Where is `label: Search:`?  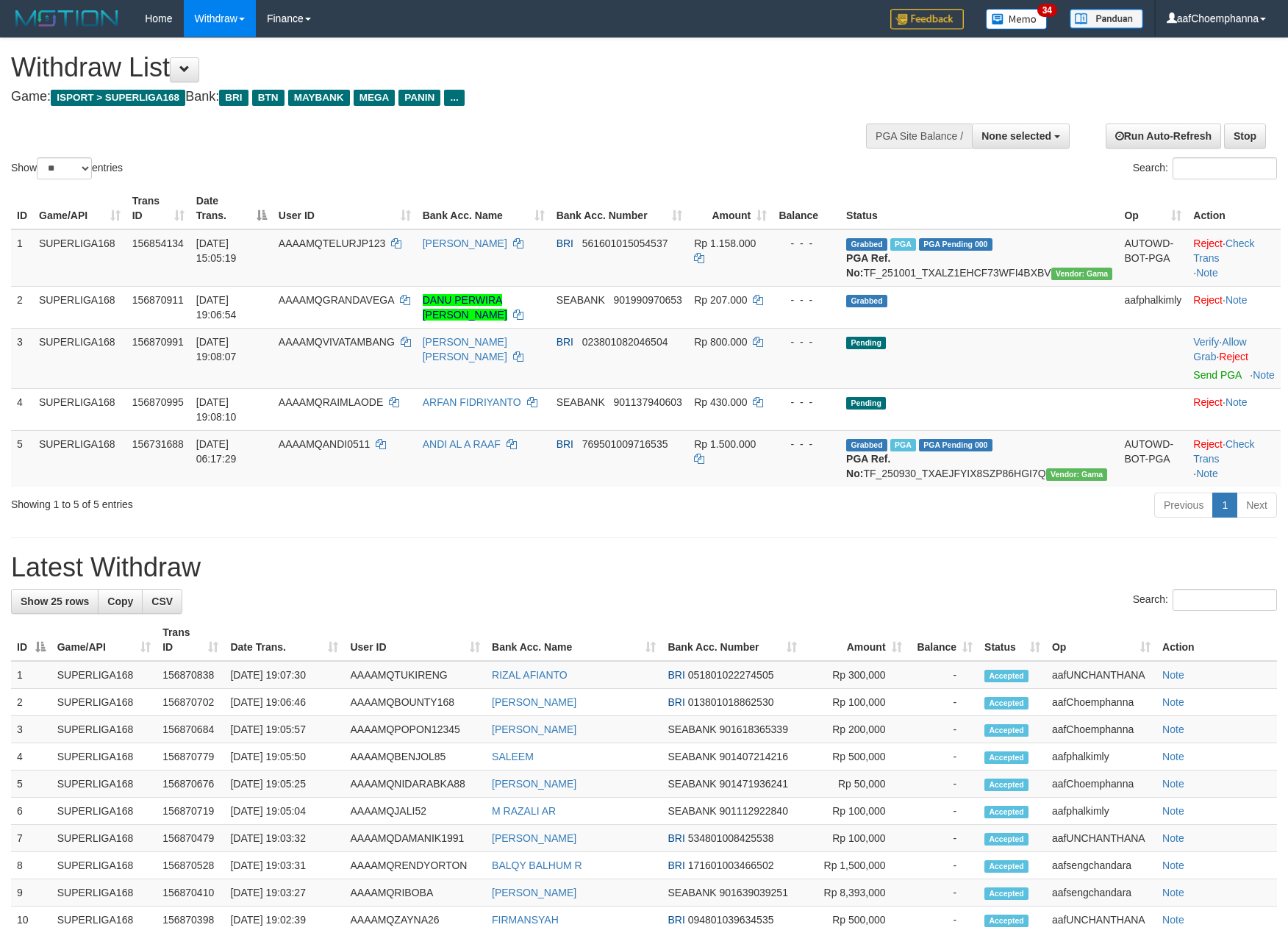
label: Search: is located at coordinates (1204, 168).